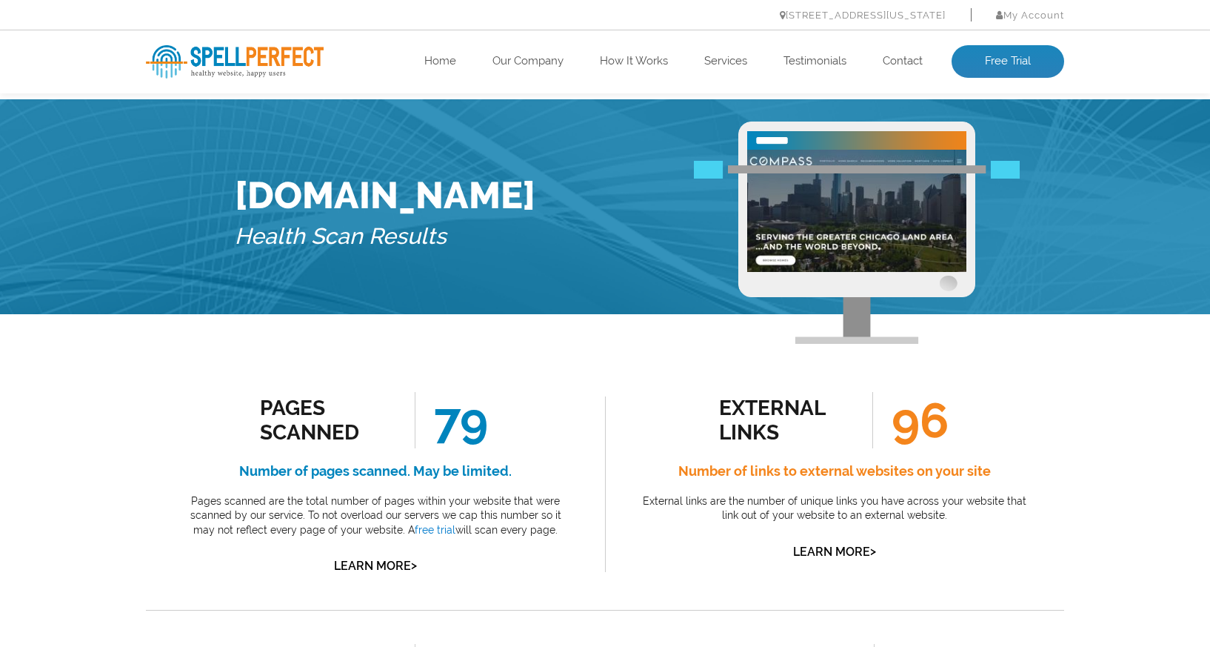 This screenshot has width=1210, height=647. I want to click on p: Pages scanned are the total number of pages within your website that were scanned by our service...., so click(376, 516).